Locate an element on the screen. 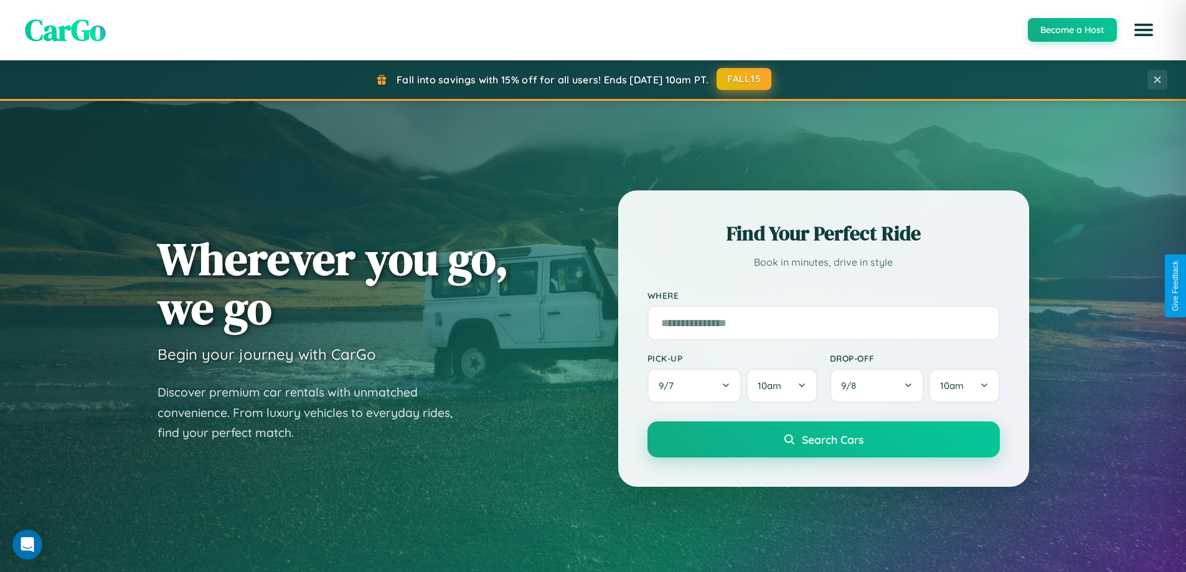  button: Search Cars is located at coordinates (823, 439).